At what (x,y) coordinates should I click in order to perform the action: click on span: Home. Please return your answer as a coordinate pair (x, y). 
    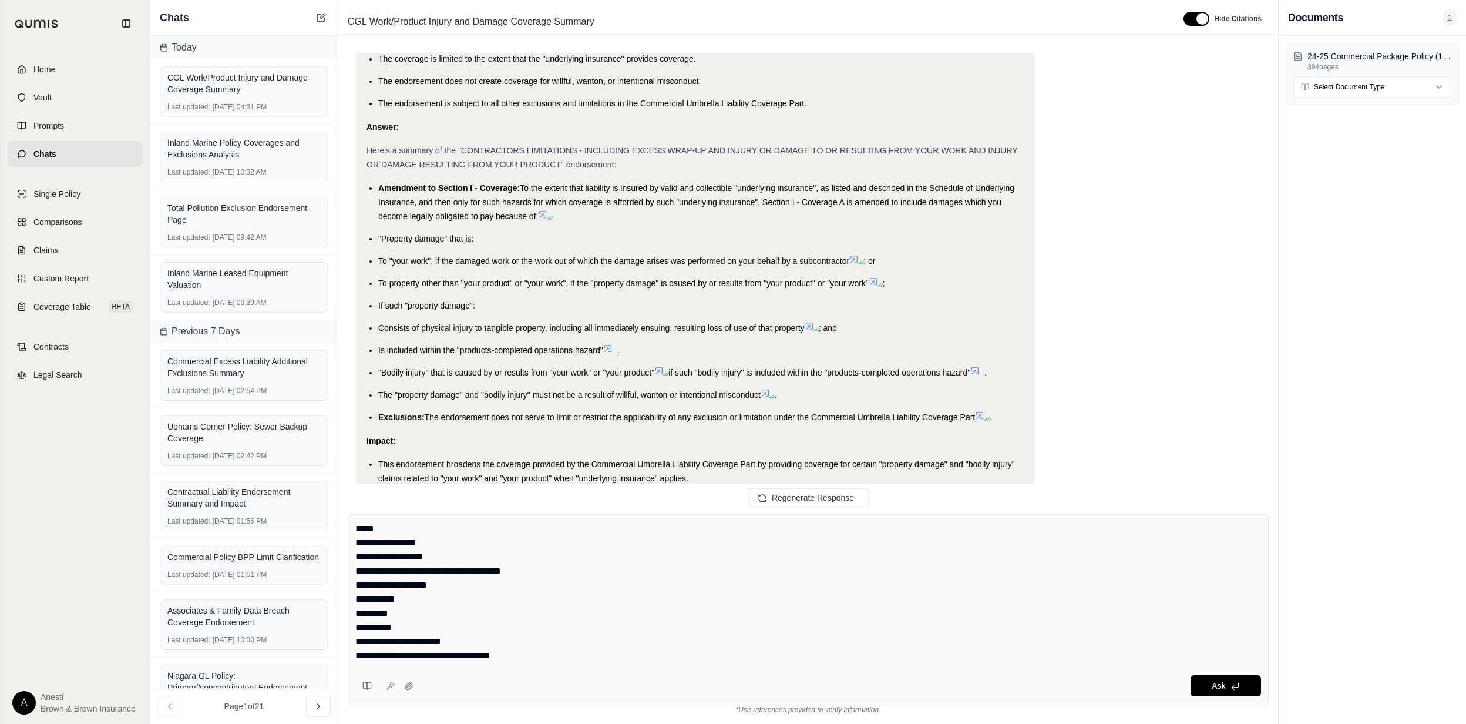
    Looking at the image, I should click on (44, 69).